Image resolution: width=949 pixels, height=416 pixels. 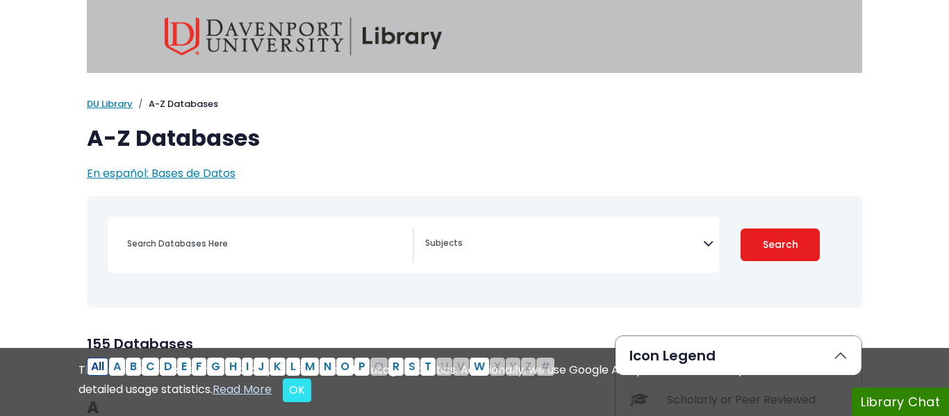 I want to click on span: 155 Databases, so click(x=140, y=344).